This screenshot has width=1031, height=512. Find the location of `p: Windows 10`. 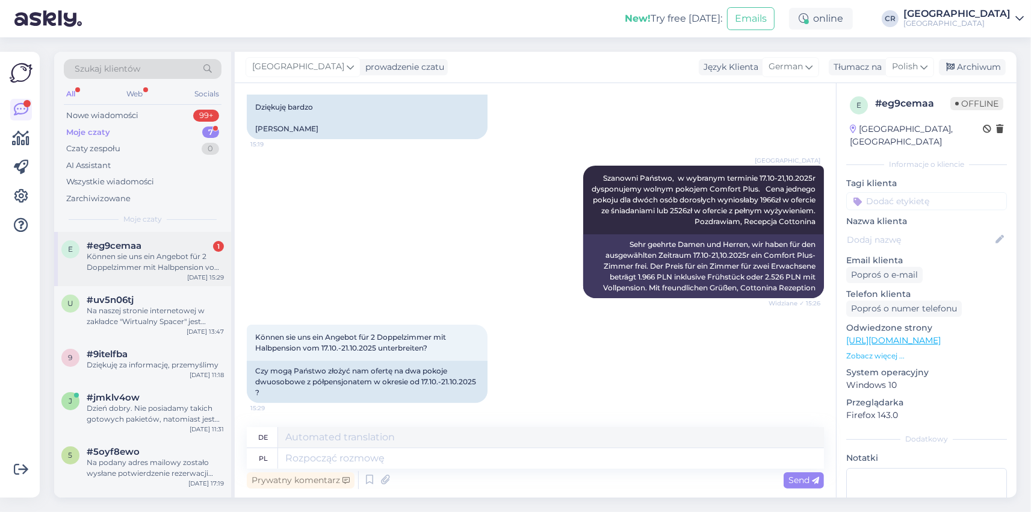

p: Windows 10 is located at coordinates (926, 385).